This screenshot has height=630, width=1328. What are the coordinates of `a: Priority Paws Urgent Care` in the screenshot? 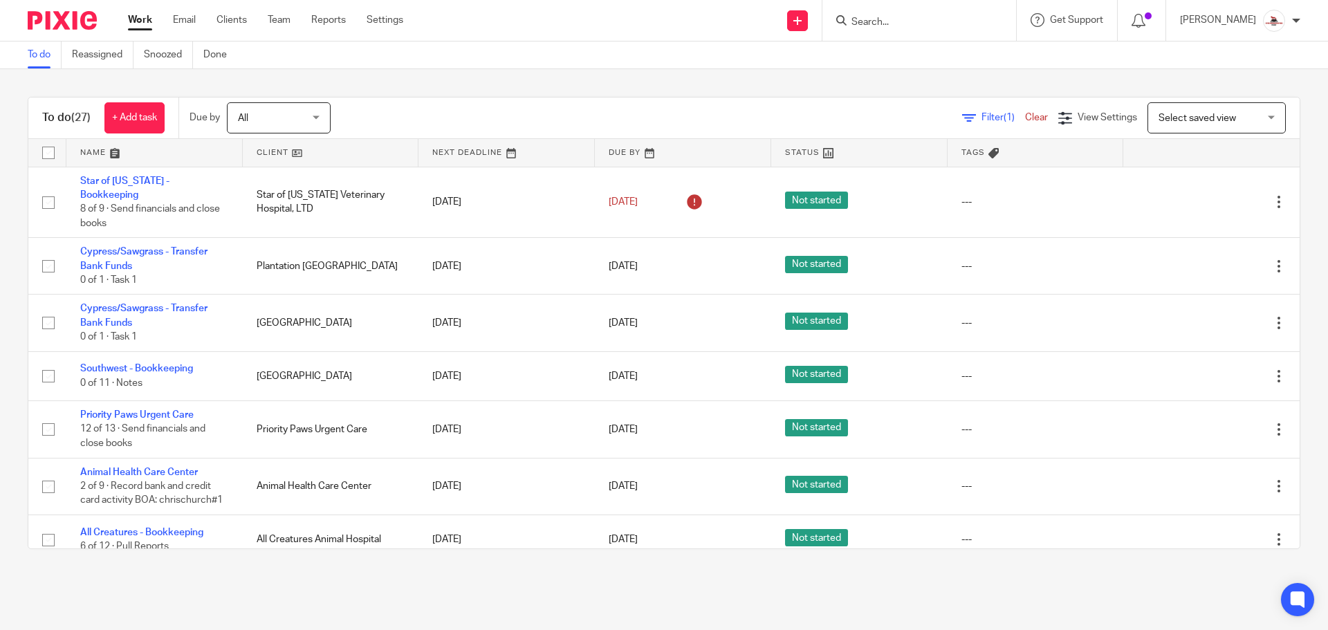 It's located at (137, 415).